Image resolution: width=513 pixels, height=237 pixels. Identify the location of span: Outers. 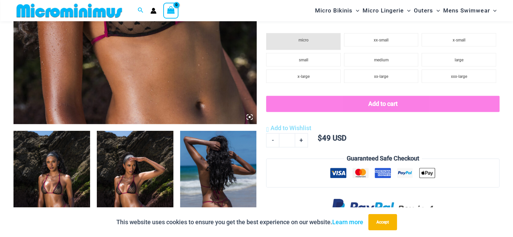
(423, 10).